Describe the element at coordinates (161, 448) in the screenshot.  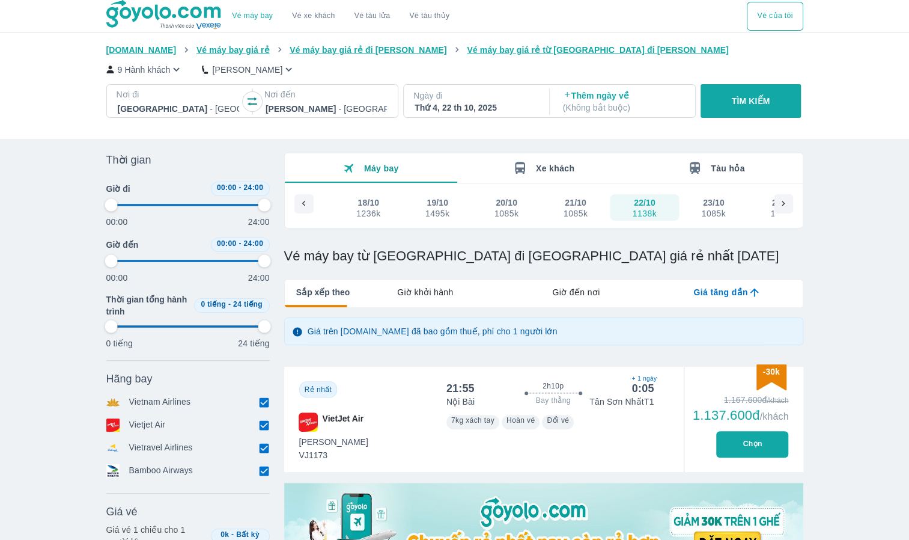
I see `p: Vietravel Airlines` at that location.